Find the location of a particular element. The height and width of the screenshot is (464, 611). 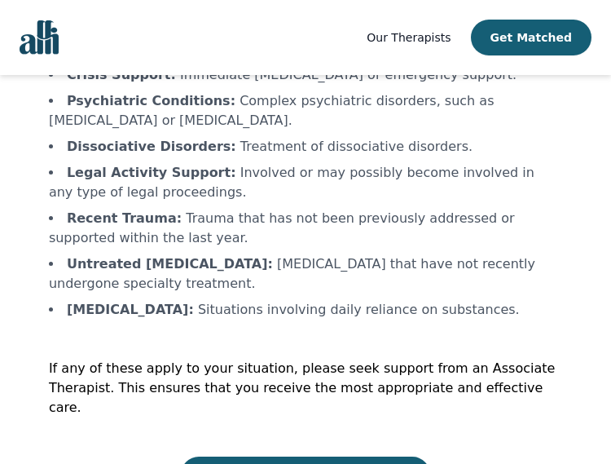

button: Get Matched is located at coordinates (531, 37).